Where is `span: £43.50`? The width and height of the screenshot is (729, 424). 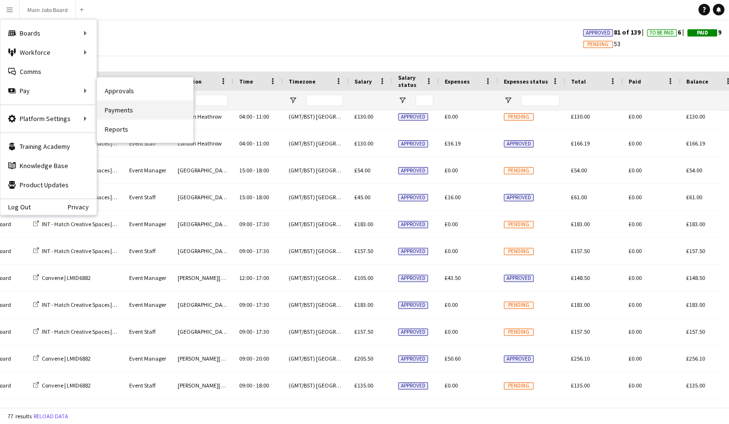
span: £43.50 is located at coordinates (452, 278).